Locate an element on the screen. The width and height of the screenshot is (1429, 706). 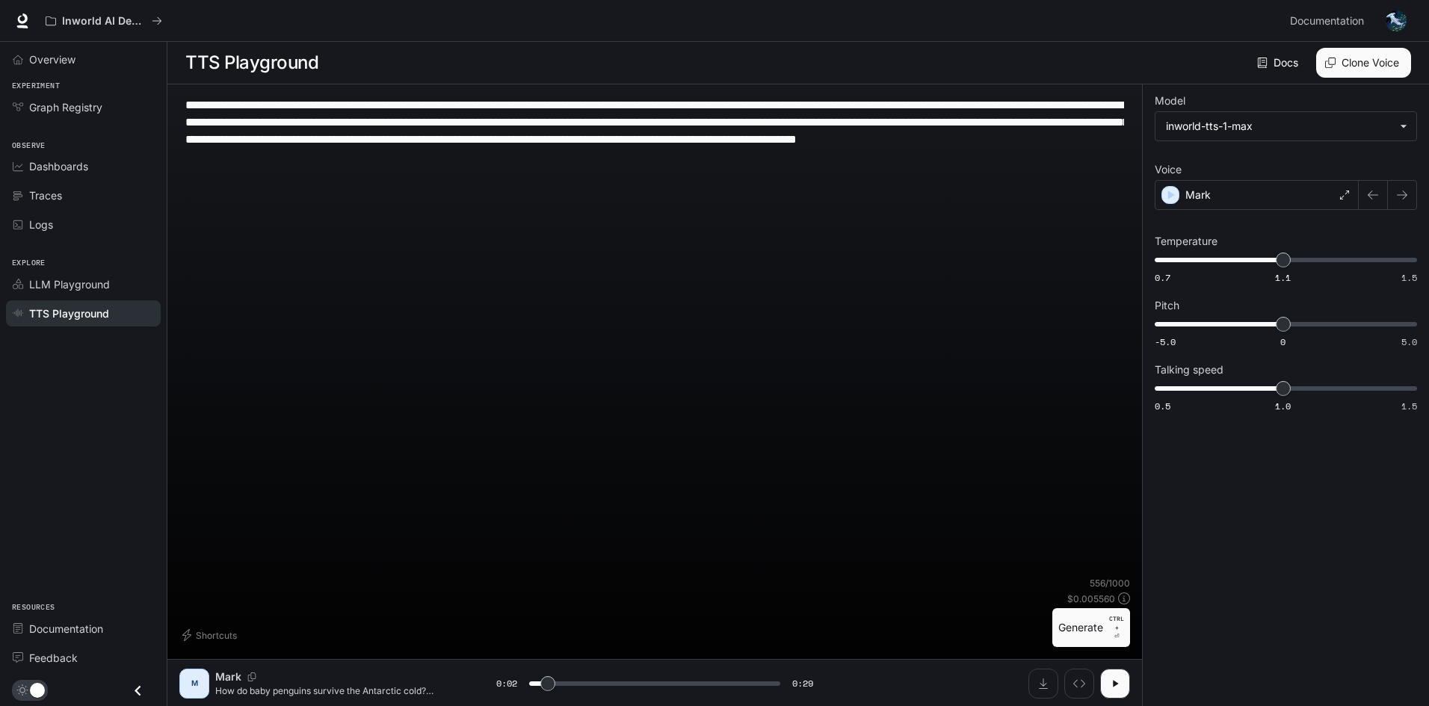
a: LLM Playground is located at coordinates (83, 284).